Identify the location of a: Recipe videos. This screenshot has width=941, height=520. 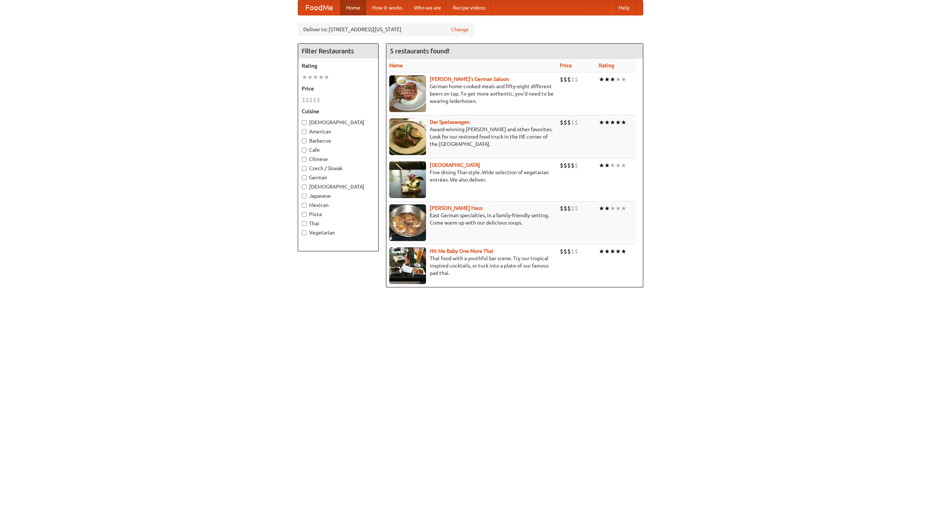
(469, 8).